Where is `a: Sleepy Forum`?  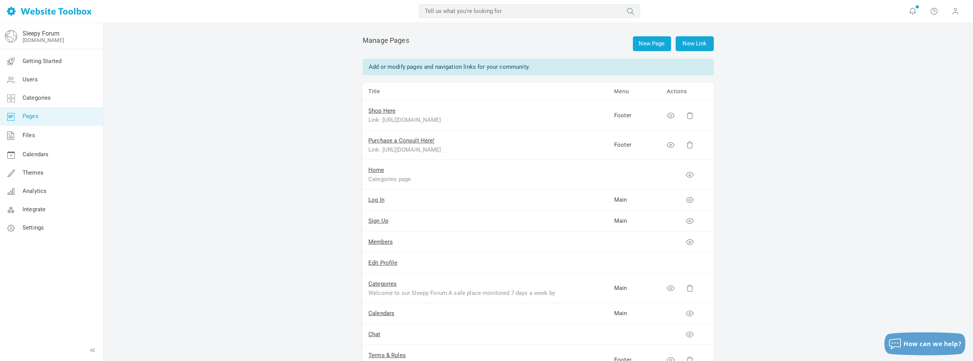 a: Sleepy Forum is located at coordinates (41, 33).